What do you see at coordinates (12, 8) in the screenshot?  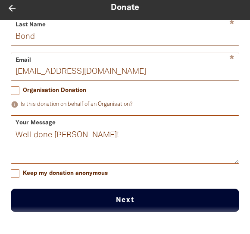 I see `i: arrow_back` at bounding box center [12, 8].